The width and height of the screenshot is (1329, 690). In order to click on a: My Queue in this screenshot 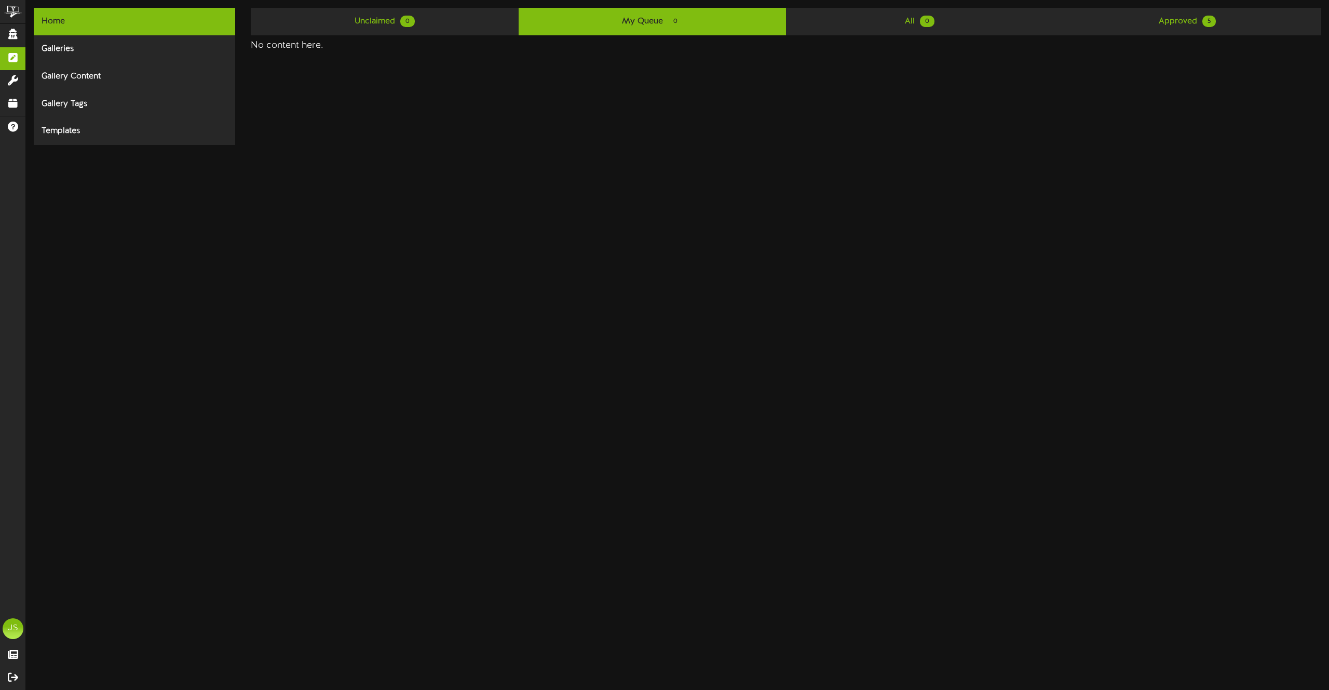, I will do `click(652, 21)`.